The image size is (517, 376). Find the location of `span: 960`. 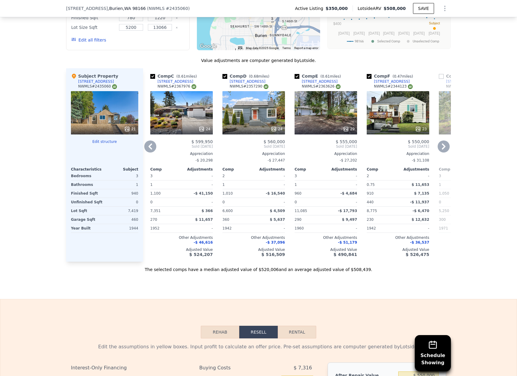

span: 960 is located at coordinates (298, 193).